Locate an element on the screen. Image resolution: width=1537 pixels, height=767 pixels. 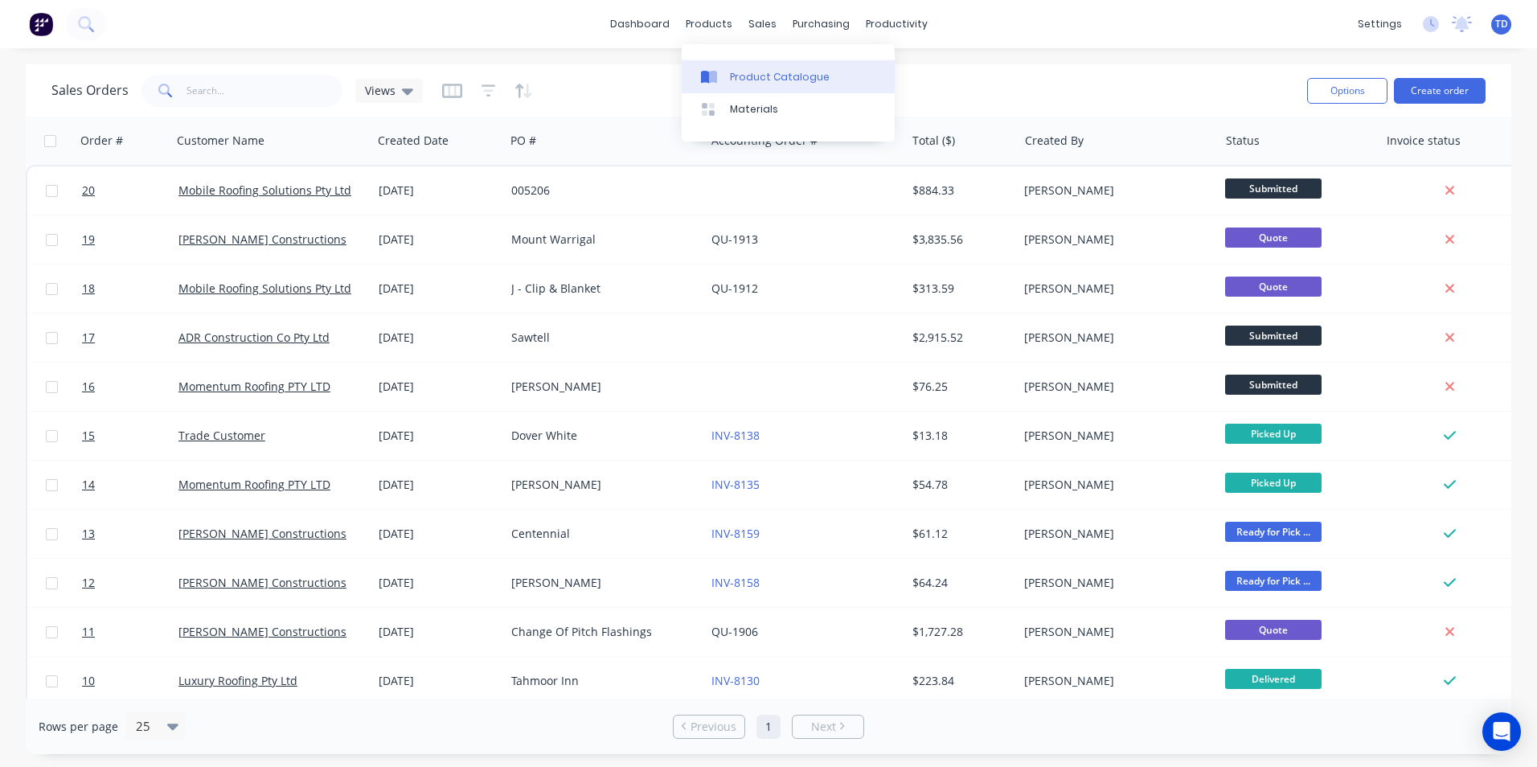
div: Open Intercom Messenger is located at coordinates (1502, 732).